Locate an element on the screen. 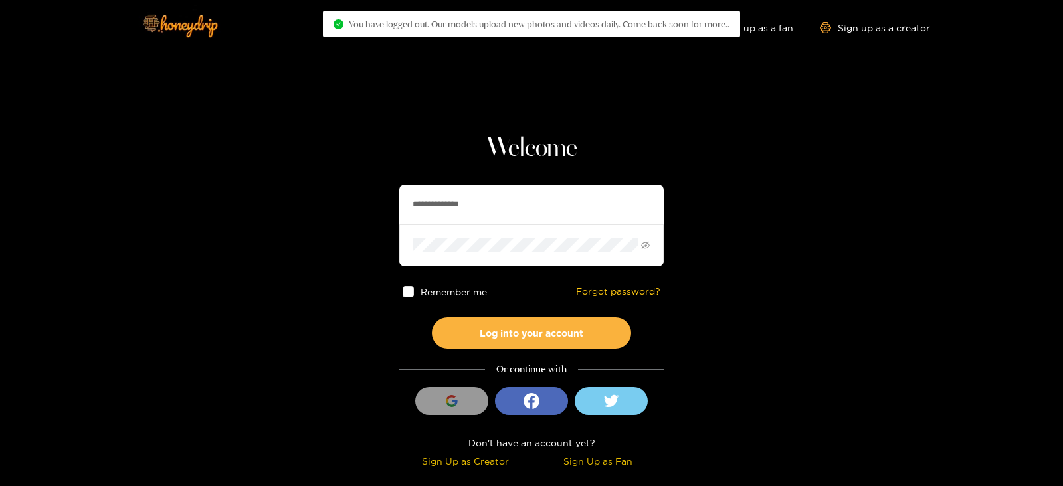 The height and width of the screenshot is (486, 1063). span: check-circle is located at coordinates (338, 24).